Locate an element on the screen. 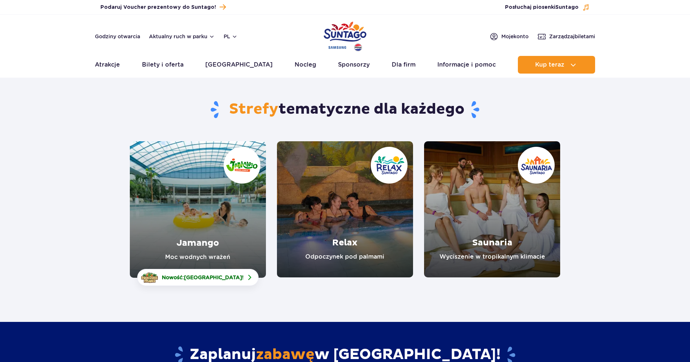 This screenshot has height=362, width=690. a: Dla firm is located at coordinates (403, 65).